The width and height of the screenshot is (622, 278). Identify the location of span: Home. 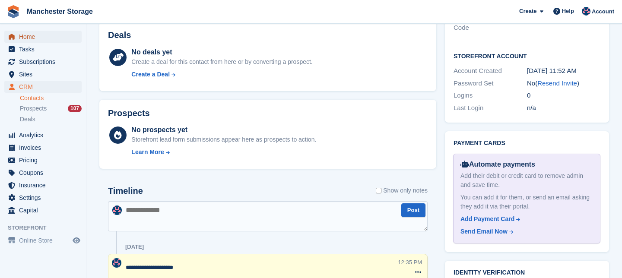
(45, 37).